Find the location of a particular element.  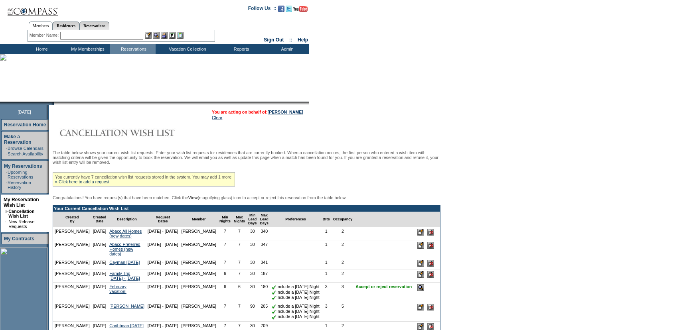

img: b_edit.gif is located at coordinates (148, 35).